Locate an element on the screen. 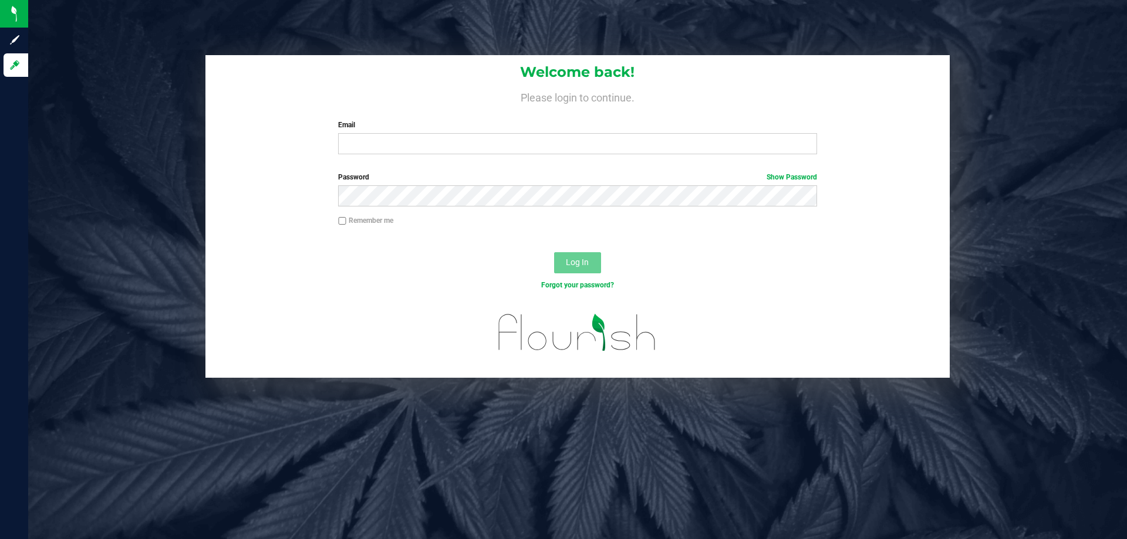  h4: Please login to continue. is located at coordinates (577, 96).